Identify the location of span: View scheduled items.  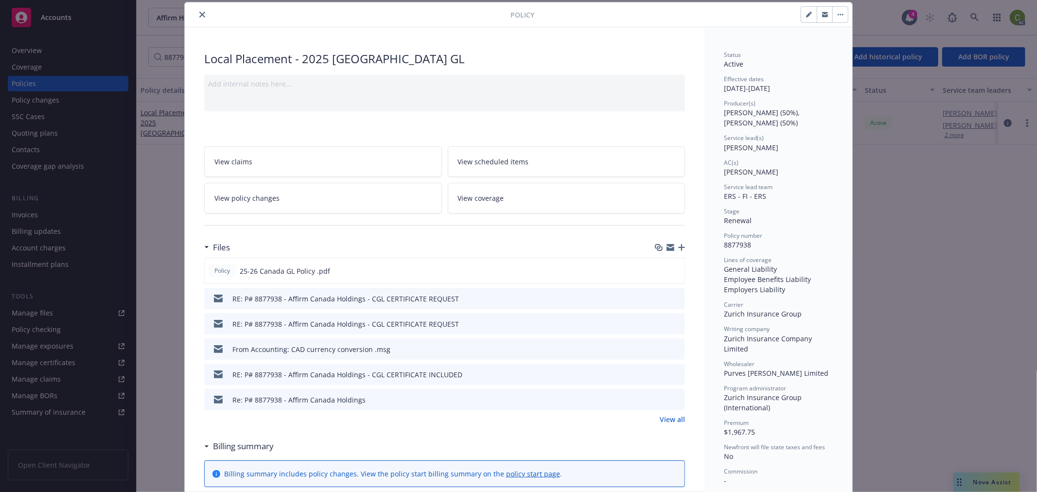
(493, 161).